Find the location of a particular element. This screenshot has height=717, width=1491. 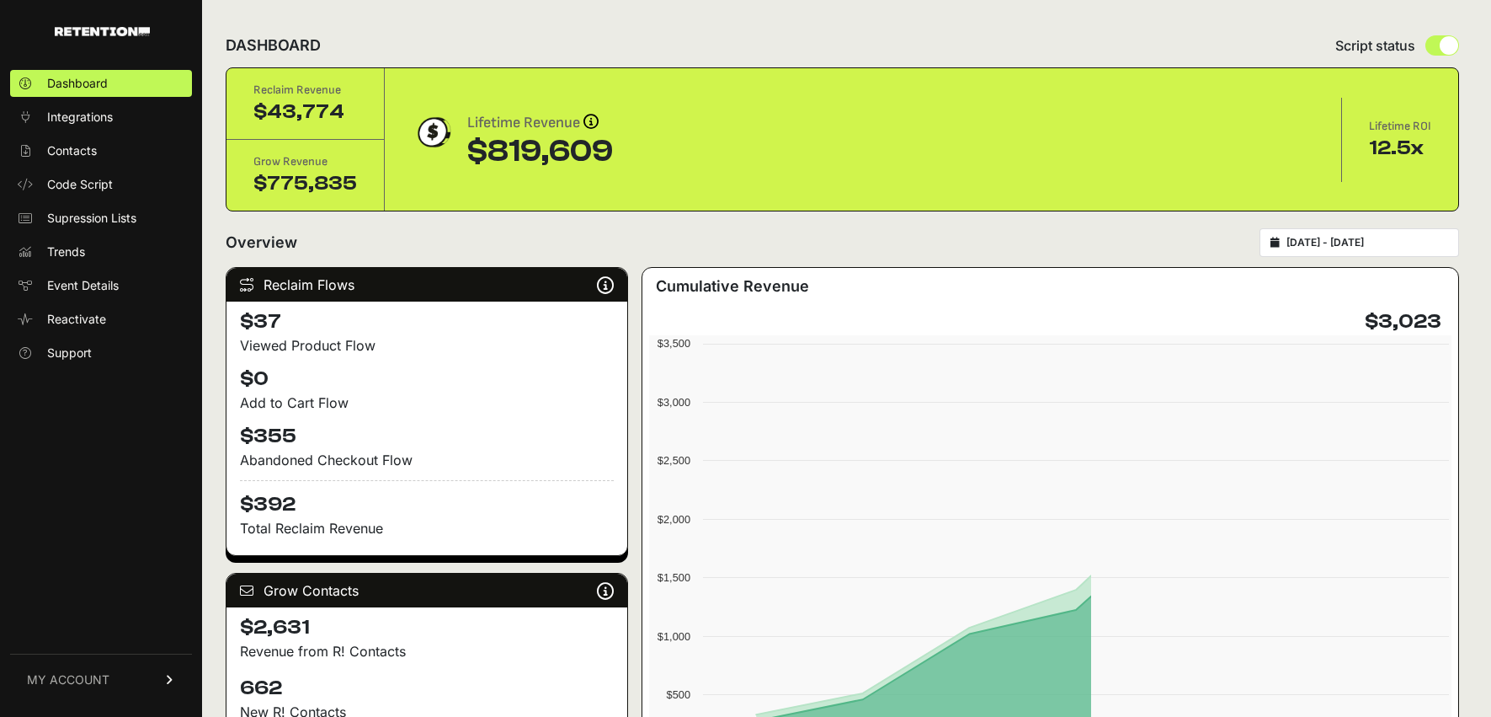

p: Revenue from R! Contacts is located at coordinates (427, 651).